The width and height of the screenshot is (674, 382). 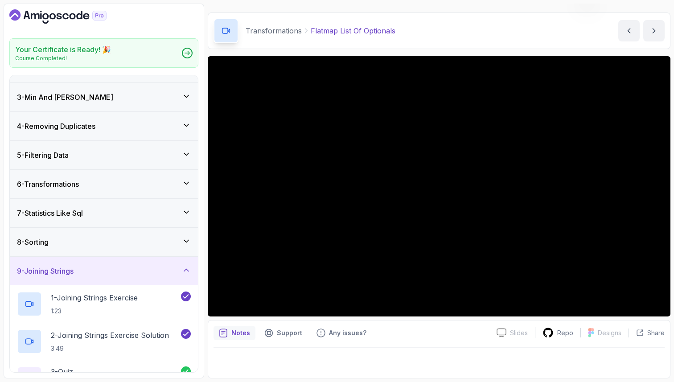 What do you see at coordinates (348, 333) in the screenshot?
I see `p: Any issues?` at bounding box center [348, 333].